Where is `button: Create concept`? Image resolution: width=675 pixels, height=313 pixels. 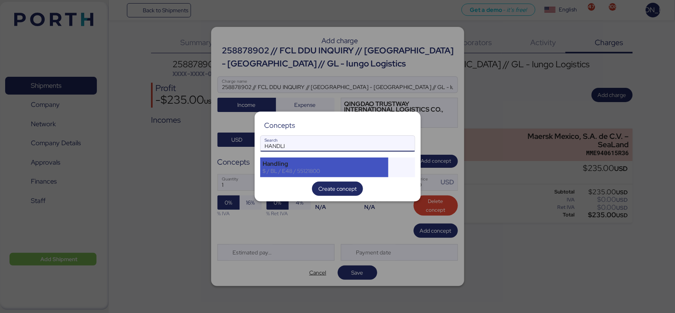
button: Create concept is located at coordinates (337, 189).